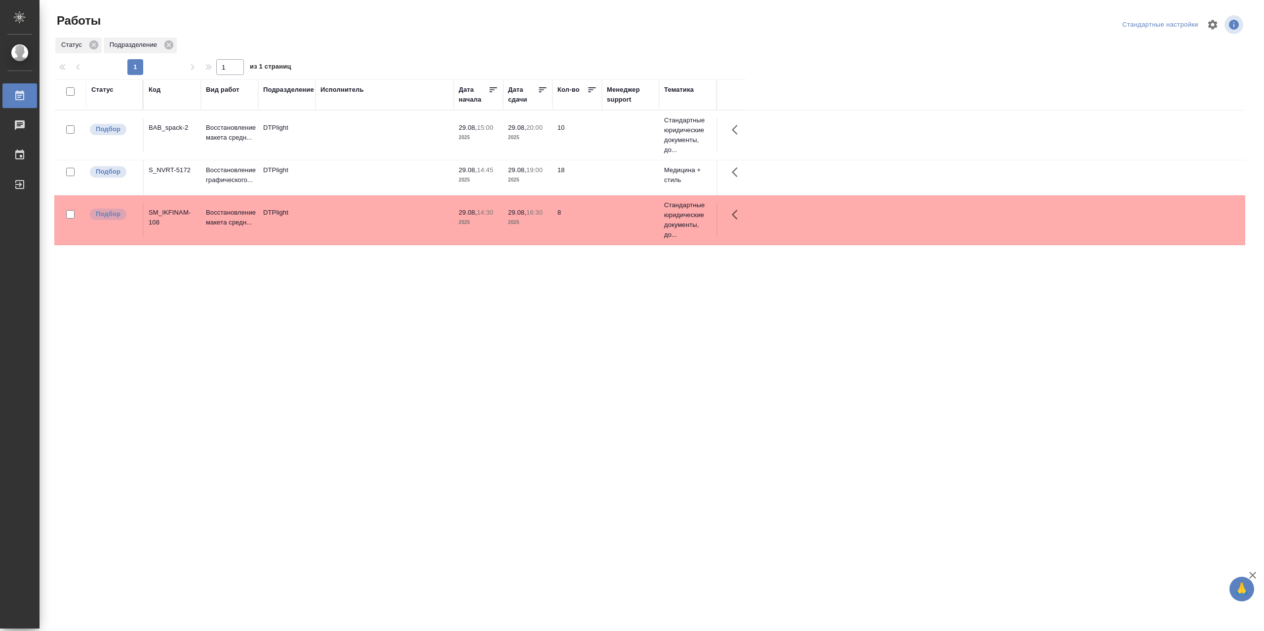 The height and width of the screenshot is (631, 1264). I want to click on div: BAB_spack-2, so click(172, 128).